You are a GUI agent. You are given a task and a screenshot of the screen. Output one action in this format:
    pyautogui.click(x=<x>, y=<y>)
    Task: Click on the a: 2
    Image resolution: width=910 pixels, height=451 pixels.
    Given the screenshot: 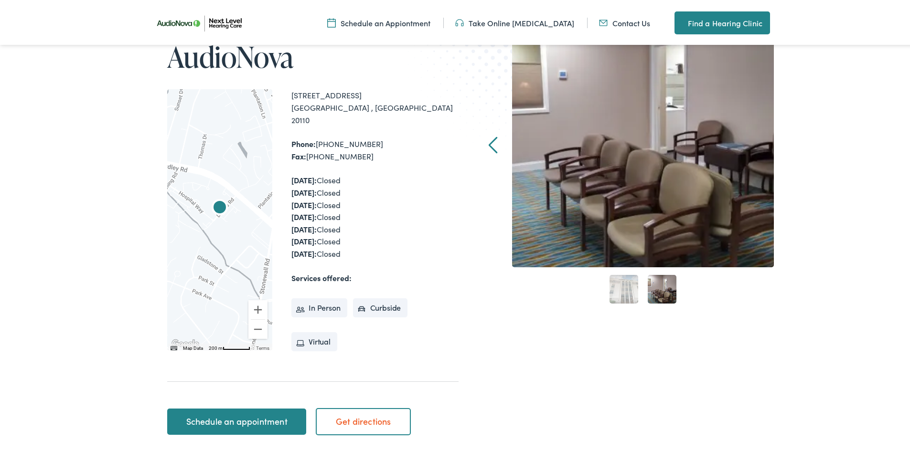 What is the action you would take?
    pyautogui.click(x=662, y=288)
    